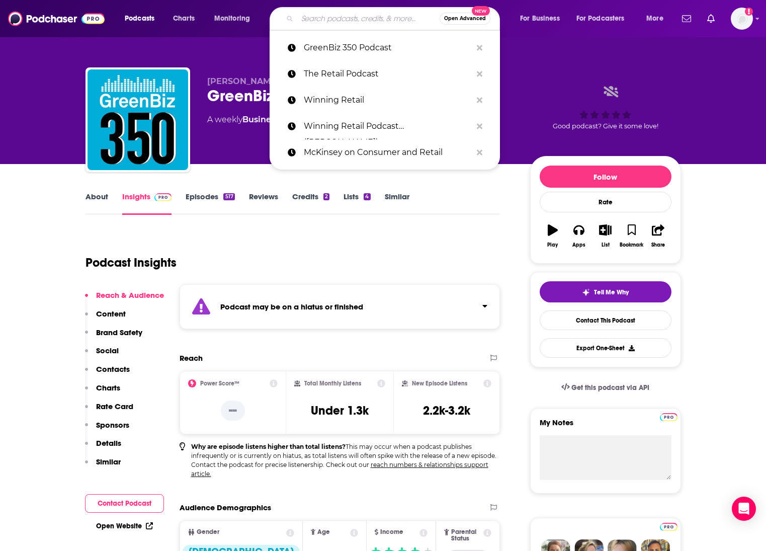 Image resolution: width=766 pixels, height=551 pixels. Describe the element at coordinates (540, 19) in the screenshot. I see `span: For Business` at that location.